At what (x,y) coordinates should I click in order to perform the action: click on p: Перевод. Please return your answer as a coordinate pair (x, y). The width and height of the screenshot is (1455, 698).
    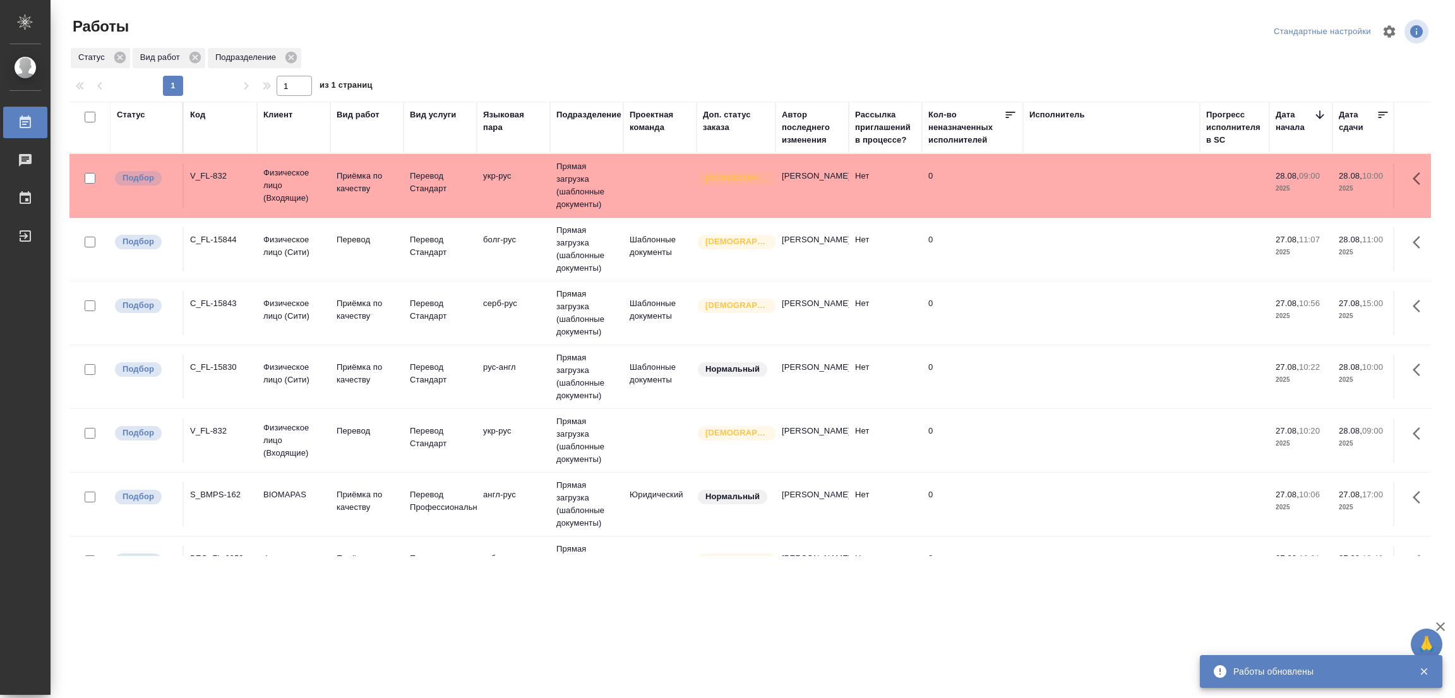
    Looking at the image, I should click on (367, 240).